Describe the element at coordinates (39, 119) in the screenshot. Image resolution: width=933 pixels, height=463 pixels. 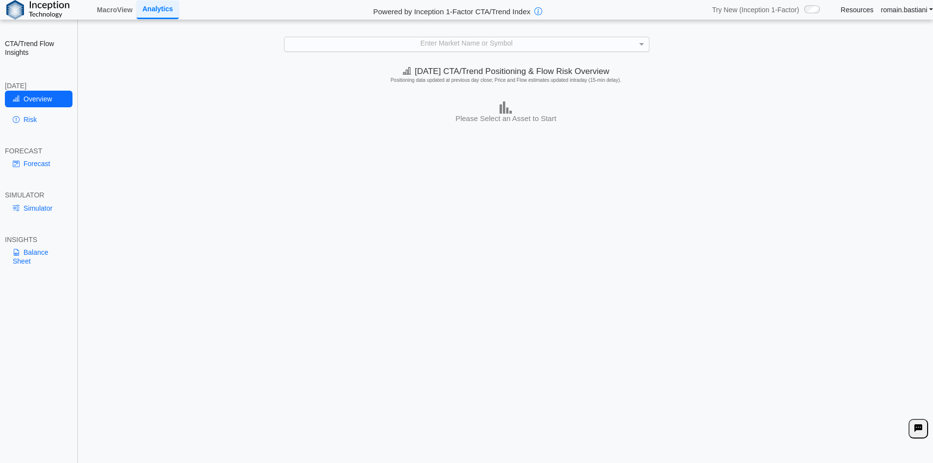
I see `a: Risk` at that location.